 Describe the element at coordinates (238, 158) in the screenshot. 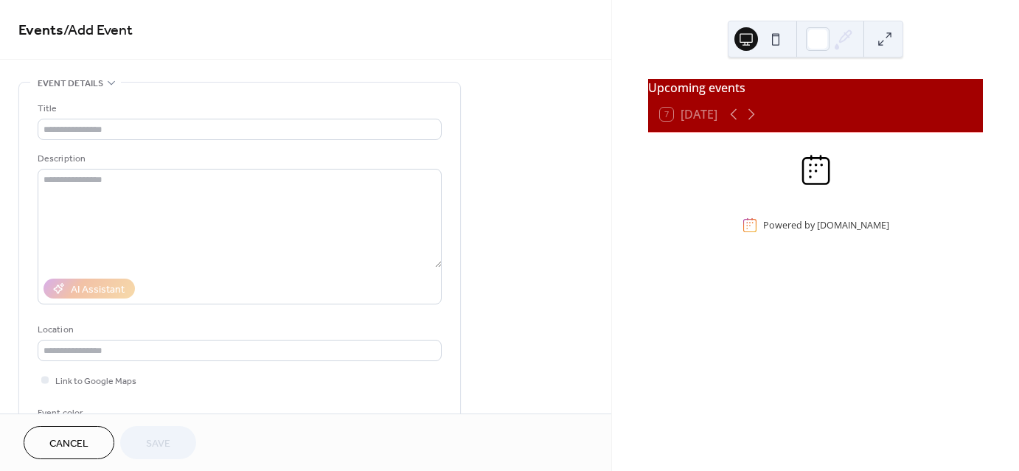

I see `div: Description` at that location.